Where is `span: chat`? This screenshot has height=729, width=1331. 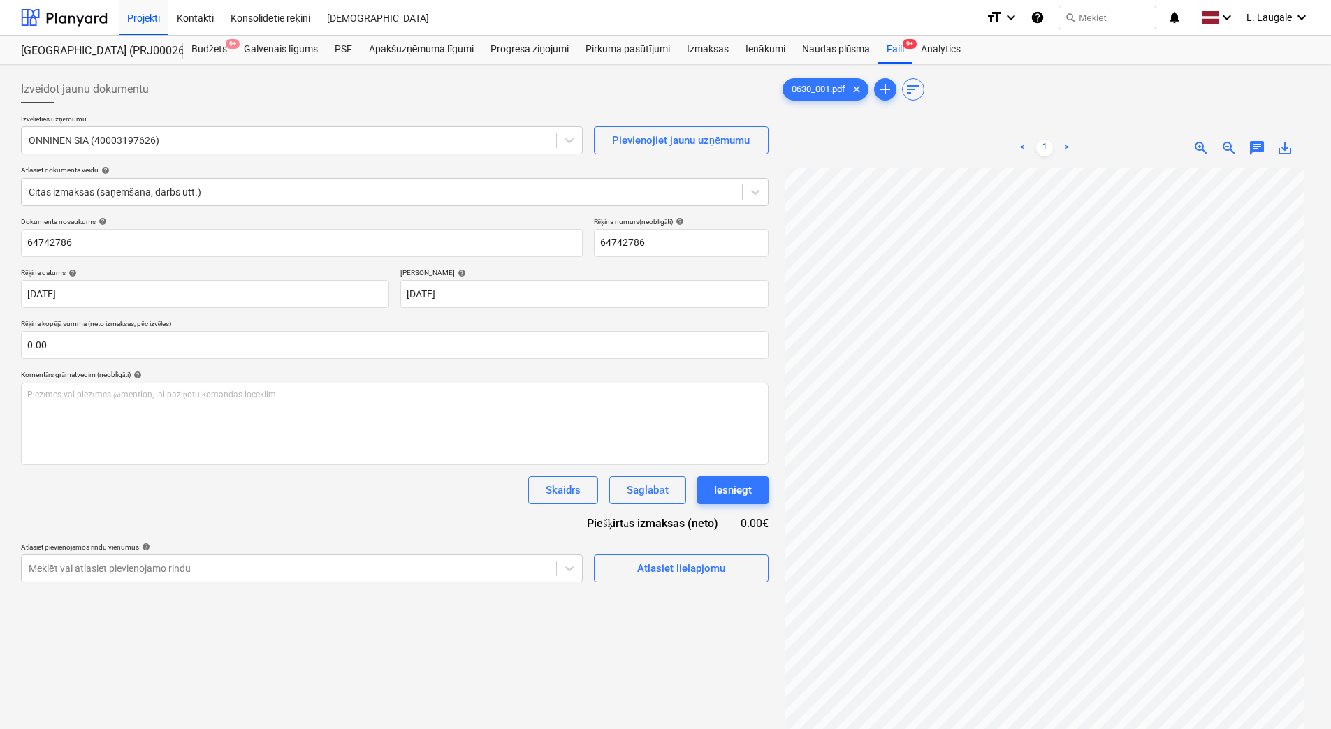 span: chat is located at coordinates (1257, 148).